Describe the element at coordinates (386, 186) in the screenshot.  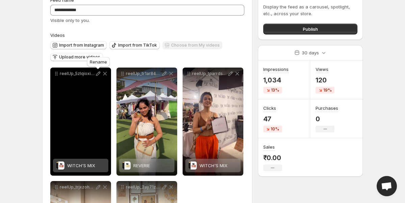
I see `div: Open chat` at that location.